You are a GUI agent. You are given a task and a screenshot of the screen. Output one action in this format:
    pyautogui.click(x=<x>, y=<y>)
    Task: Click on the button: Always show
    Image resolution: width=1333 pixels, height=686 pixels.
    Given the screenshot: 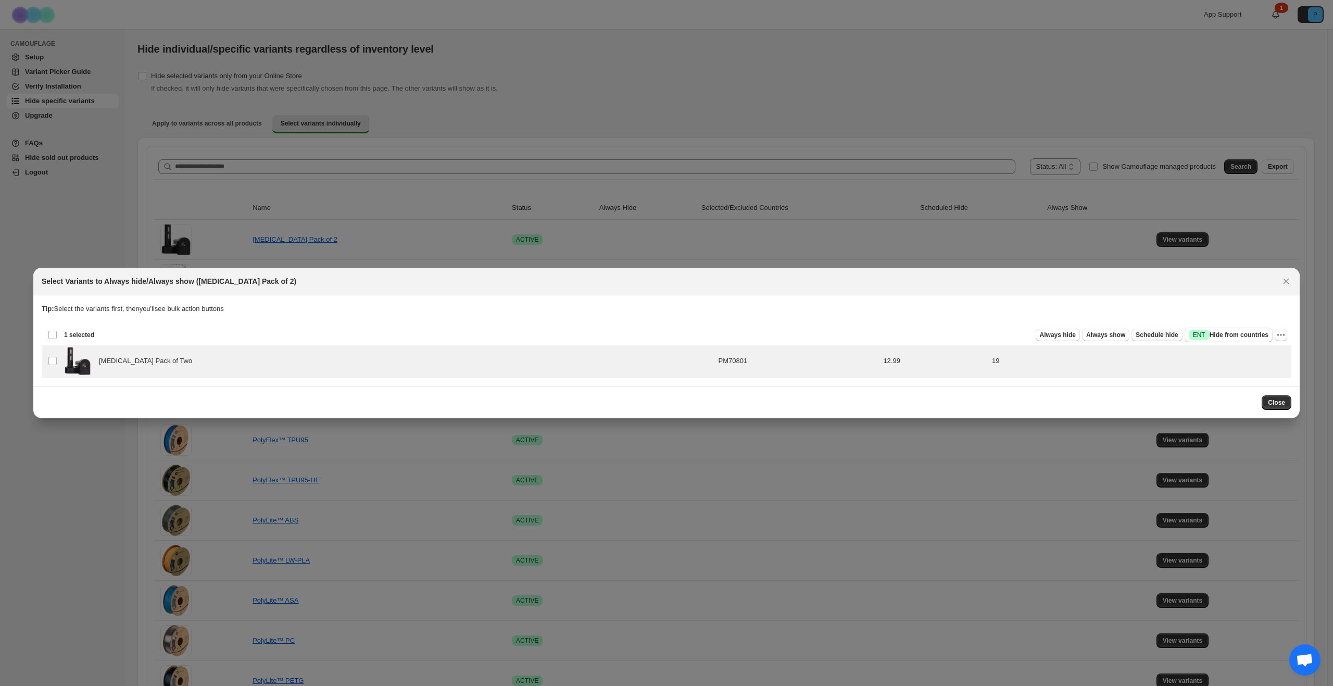 What is the action you would take?
    pyautogui.click(x=1106, y=335)
    